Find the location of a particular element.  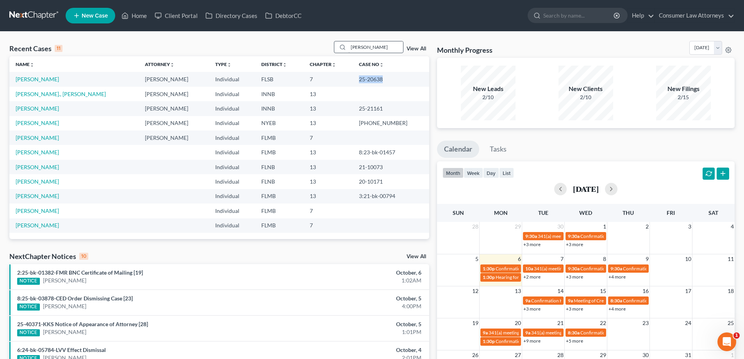

div: 11 is located at coordinates (59, 48).